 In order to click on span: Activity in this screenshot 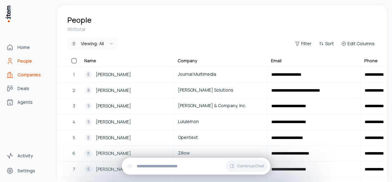, I will do `click(25, 155)`.